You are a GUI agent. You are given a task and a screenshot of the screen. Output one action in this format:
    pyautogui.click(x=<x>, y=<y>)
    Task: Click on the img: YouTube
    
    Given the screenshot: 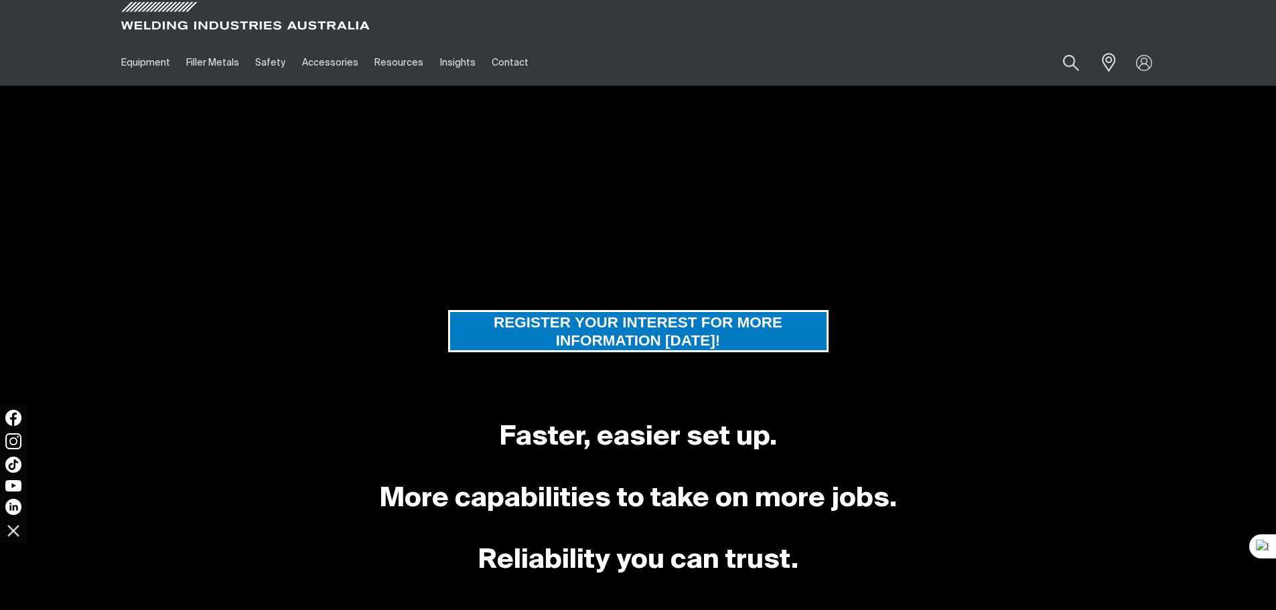 What is the action you would take?
    pyautogui.click(x=13, y=486)
    